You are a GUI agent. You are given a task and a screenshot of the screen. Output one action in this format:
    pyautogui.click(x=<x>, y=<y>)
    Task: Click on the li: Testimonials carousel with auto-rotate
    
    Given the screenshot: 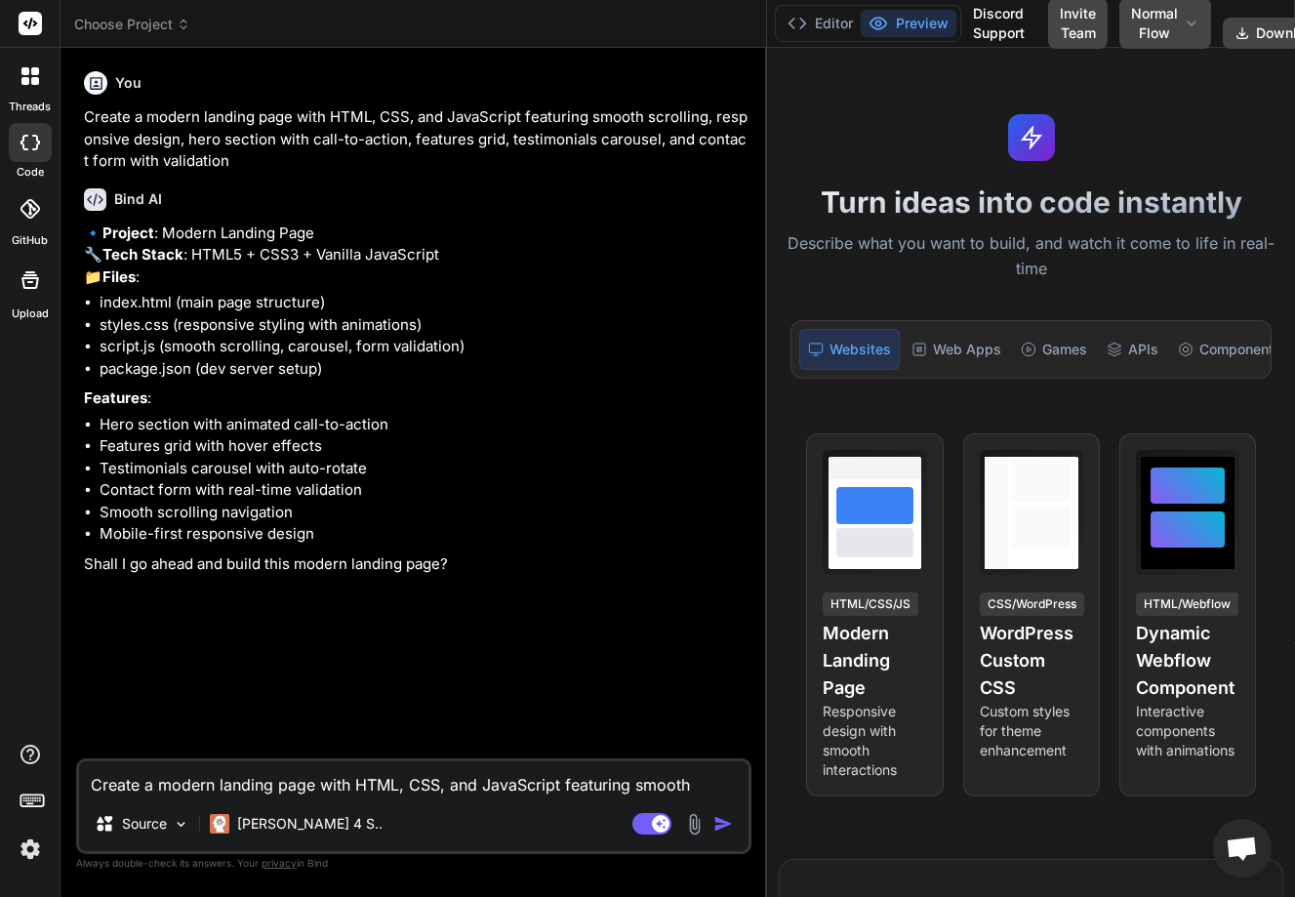 What is the action you would take?
    pyautogui.click(x=424, y=469)
    